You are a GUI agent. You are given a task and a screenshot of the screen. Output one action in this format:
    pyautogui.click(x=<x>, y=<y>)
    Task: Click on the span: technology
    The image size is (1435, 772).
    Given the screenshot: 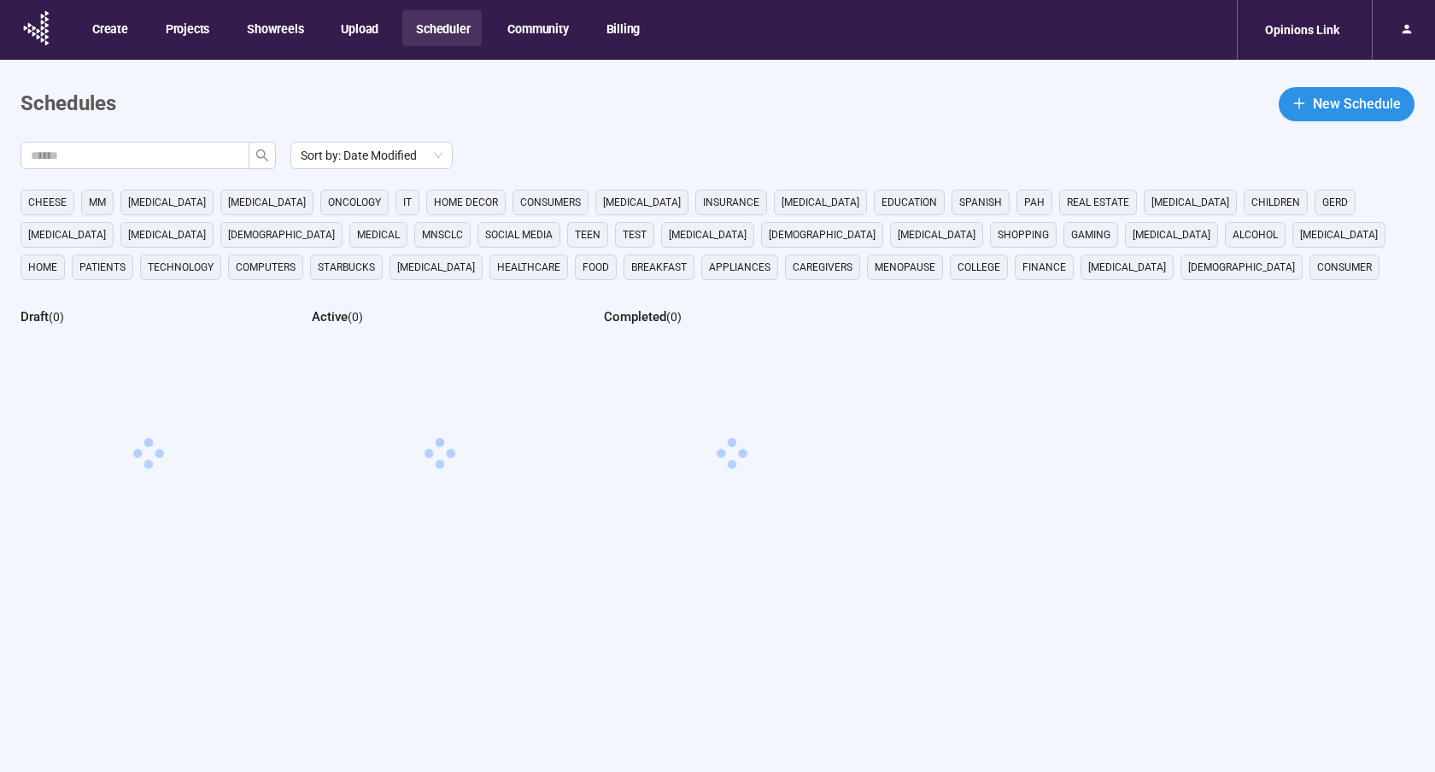 What is the action you would take?
    pyautogui.click(x=180, y=267)
    